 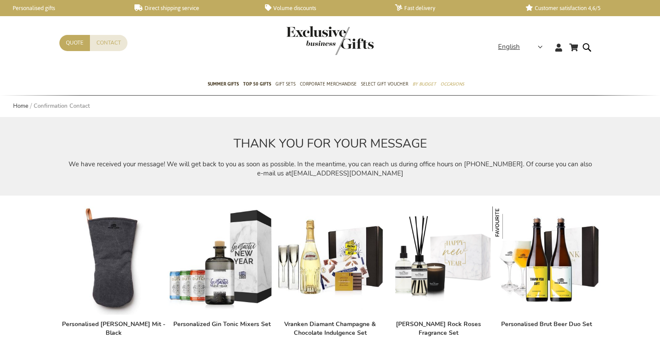 What do you see at coordinates (330, 41) in the screenshot?
I see `img: Exclusive Business gifts logo` at bounding box center [330, 41].